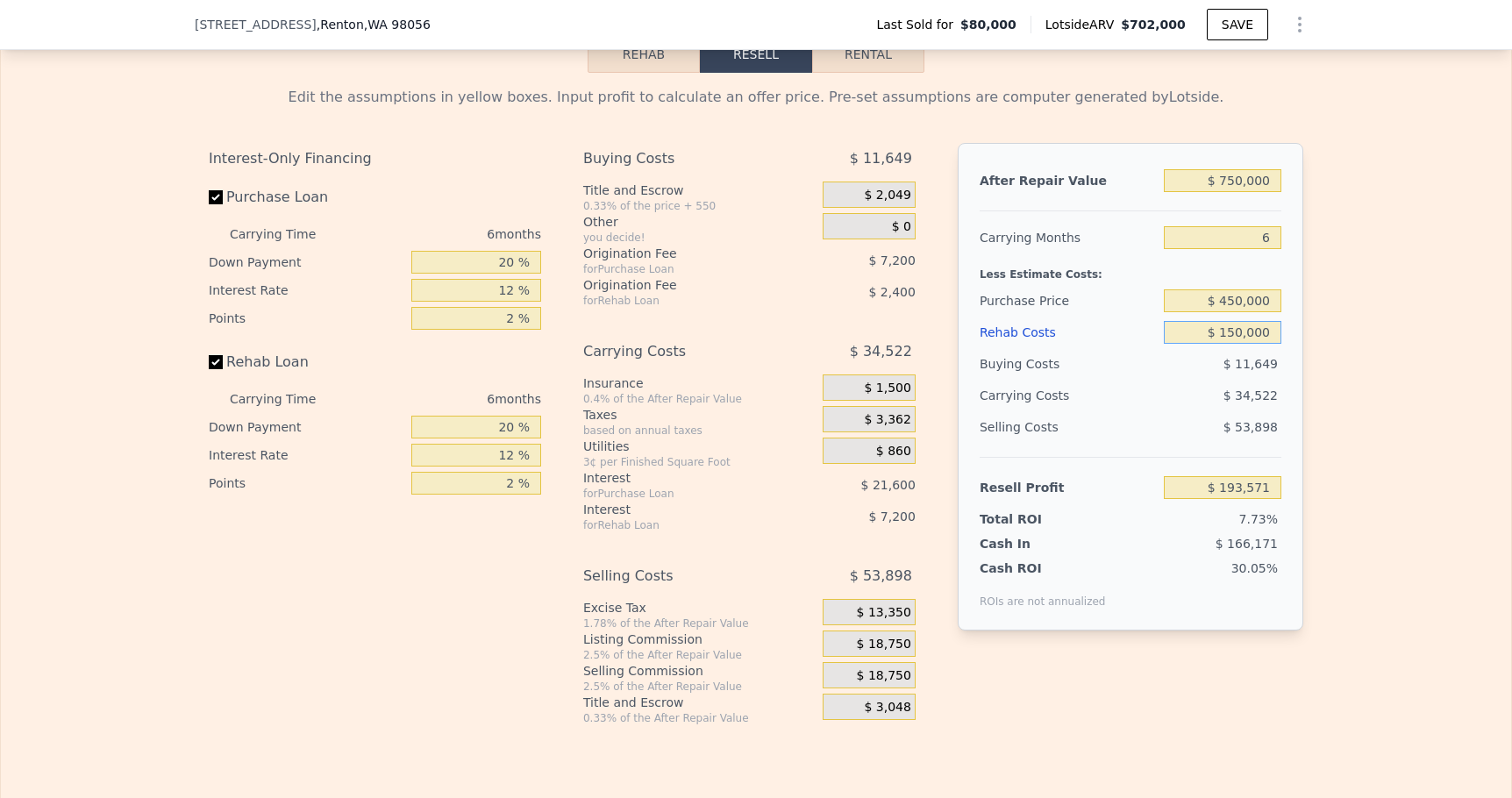  I want to click on div: Excise Tax, so click(699, 608).